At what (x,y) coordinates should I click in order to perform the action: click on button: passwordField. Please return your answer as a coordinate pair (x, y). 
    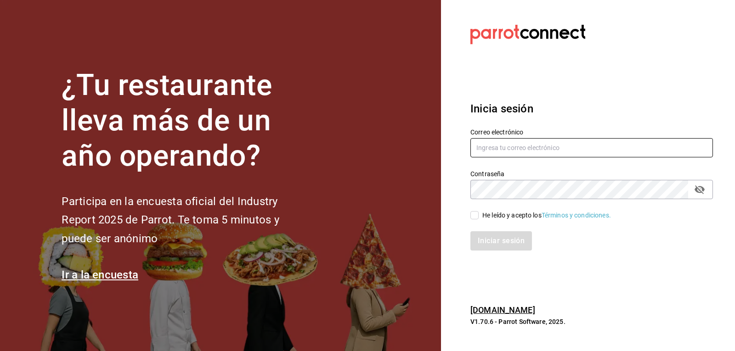
    Looking at the image, I should click on (699, 190).